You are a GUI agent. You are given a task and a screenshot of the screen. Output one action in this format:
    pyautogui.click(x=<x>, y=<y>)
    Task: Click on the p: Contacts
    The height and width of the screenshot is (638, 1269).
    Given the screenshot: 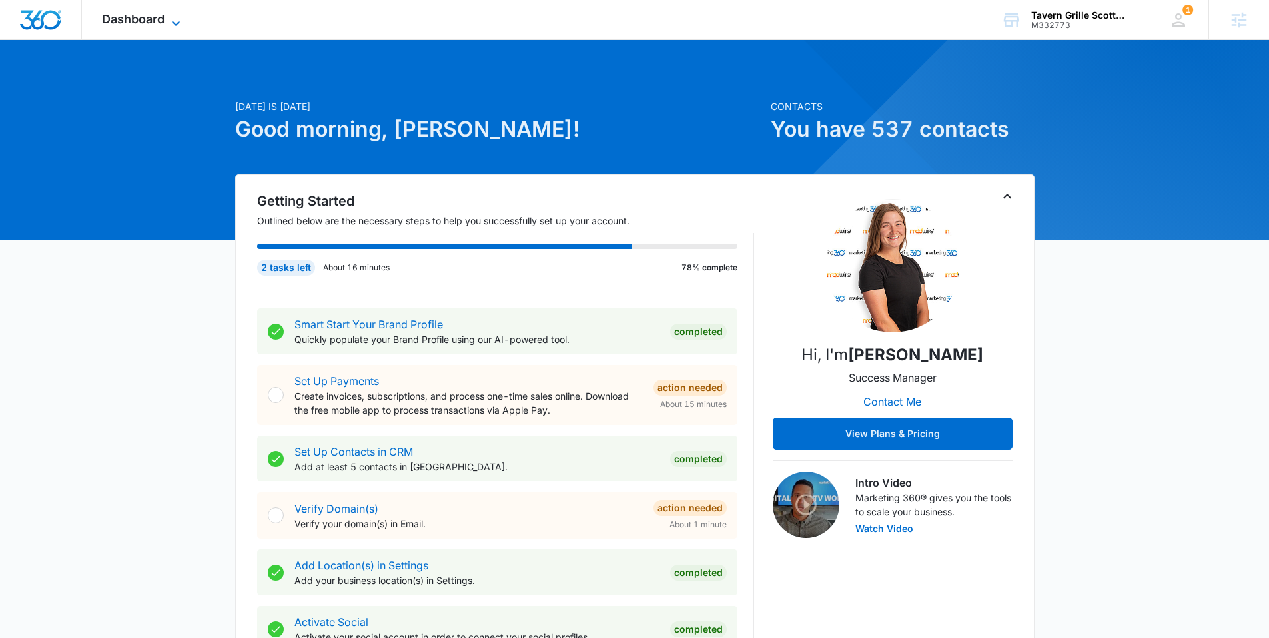 What is the action you would take?
    pyautogui.click(x=903, y=106)
    